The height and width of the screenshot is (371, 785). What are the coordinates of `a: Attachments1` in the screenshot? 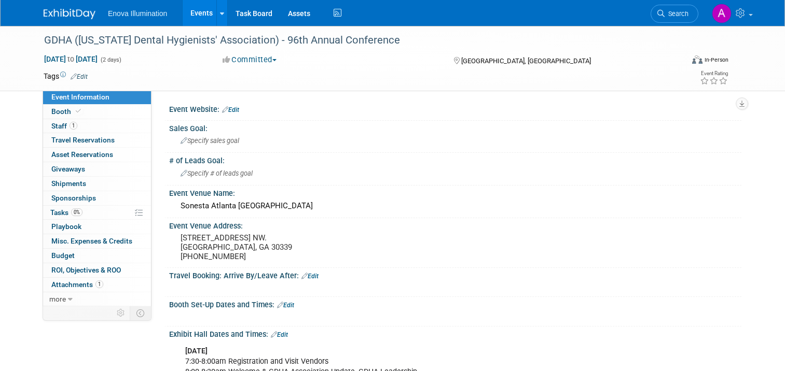 It's located at (97, 285).